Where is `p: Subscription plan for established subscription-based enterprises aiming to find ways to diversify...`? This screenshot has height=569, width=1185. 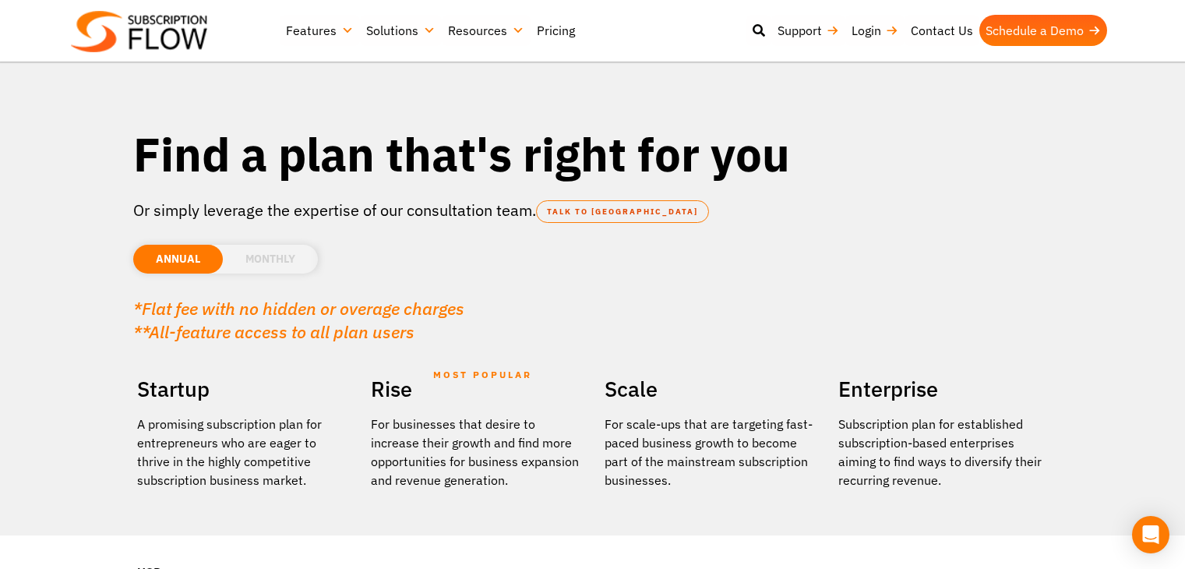
p: Subscription plan for established subscription-based enterprises aiming to find ways to diversify... is located at coordinates (943, 452).